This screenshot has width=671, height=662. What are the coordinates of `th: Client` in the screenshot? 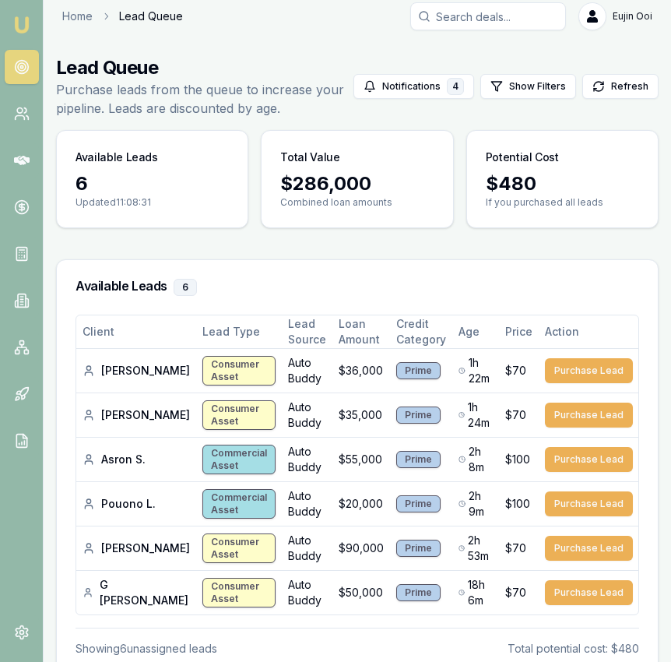 It's located at (136, 332).